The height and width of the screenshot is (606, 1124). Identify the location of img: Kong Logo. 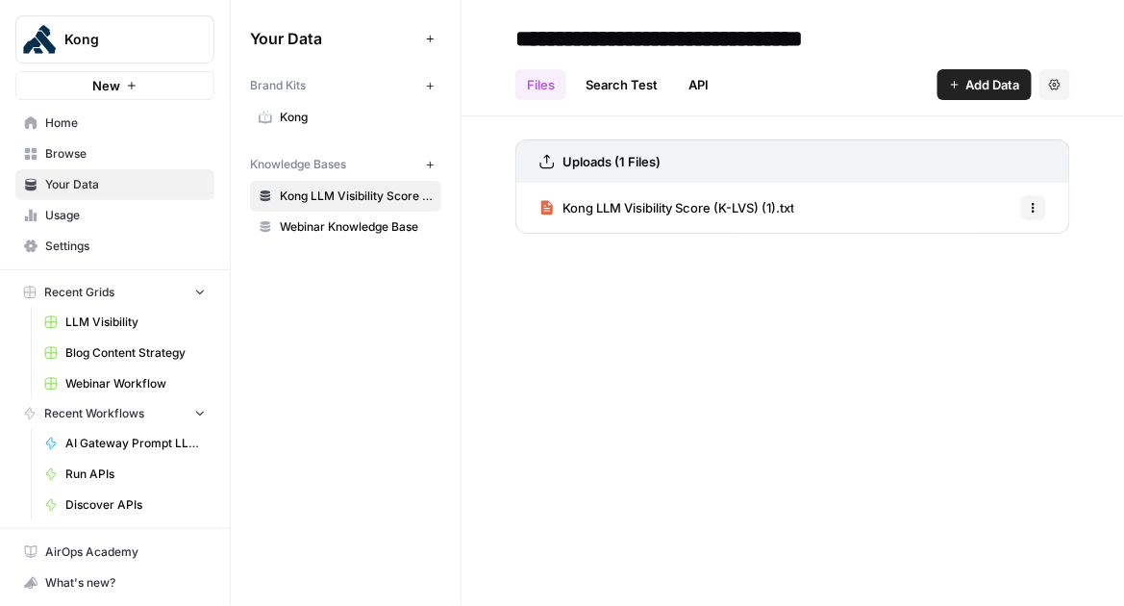
(39, 39).